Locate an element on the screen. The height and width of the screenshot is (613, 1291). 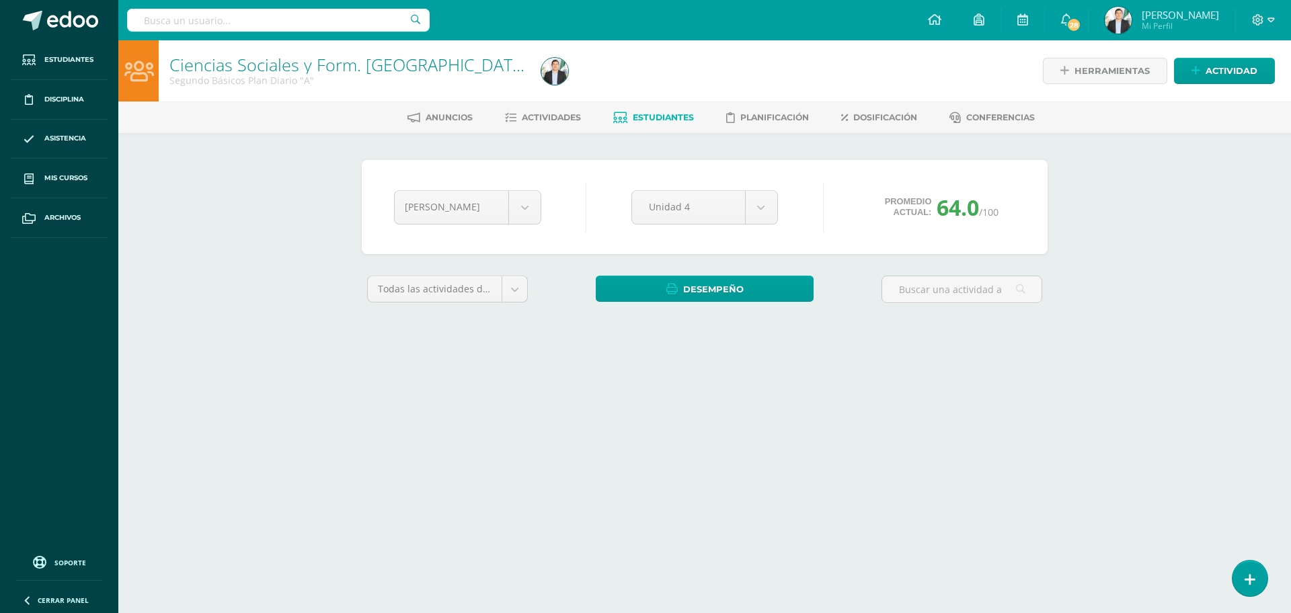
a: Actividad is located at coordinates (1224, 71).